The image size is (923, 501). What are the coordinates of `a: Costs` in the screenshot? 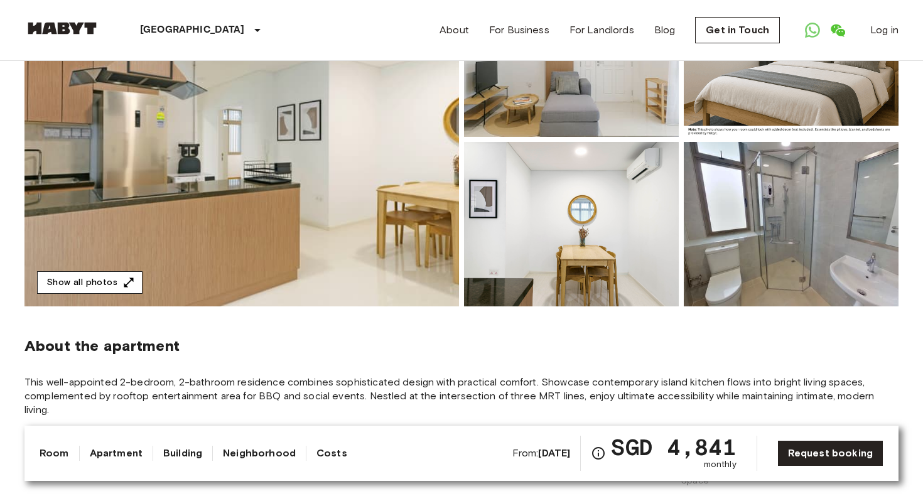 It's located at (331, 453).